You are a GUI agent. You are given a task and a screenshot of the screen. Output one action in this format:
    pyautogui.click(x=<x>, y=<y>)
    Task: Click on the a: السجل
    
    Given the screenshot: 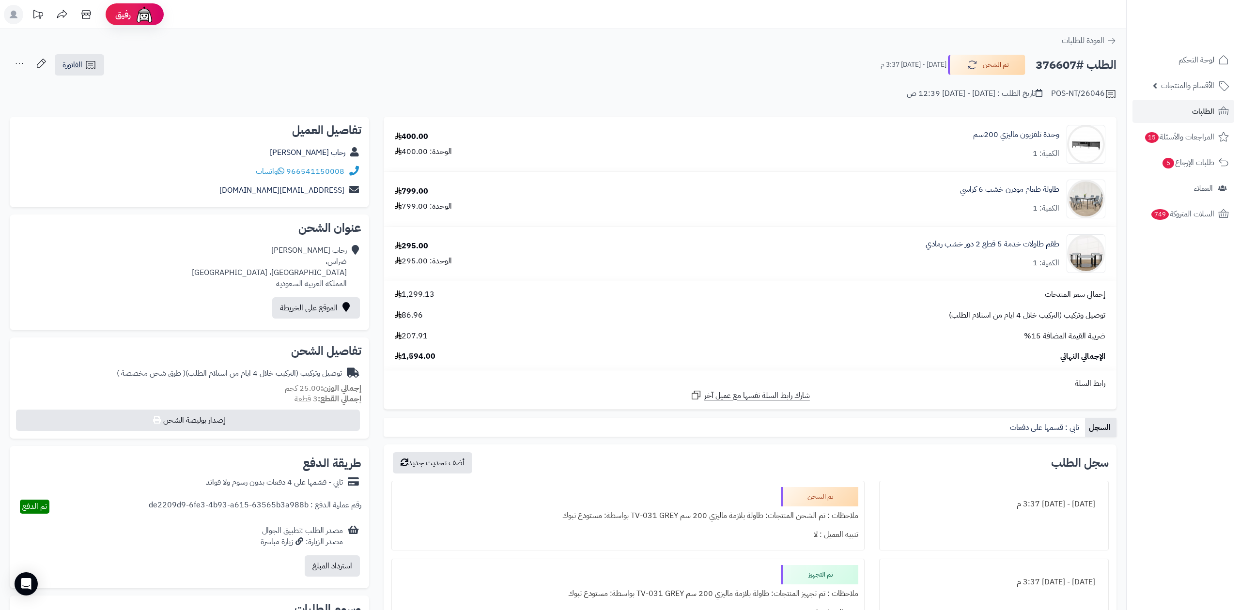 What is the action you would take?
    pyautogui.click(x=1101, y=428)
    